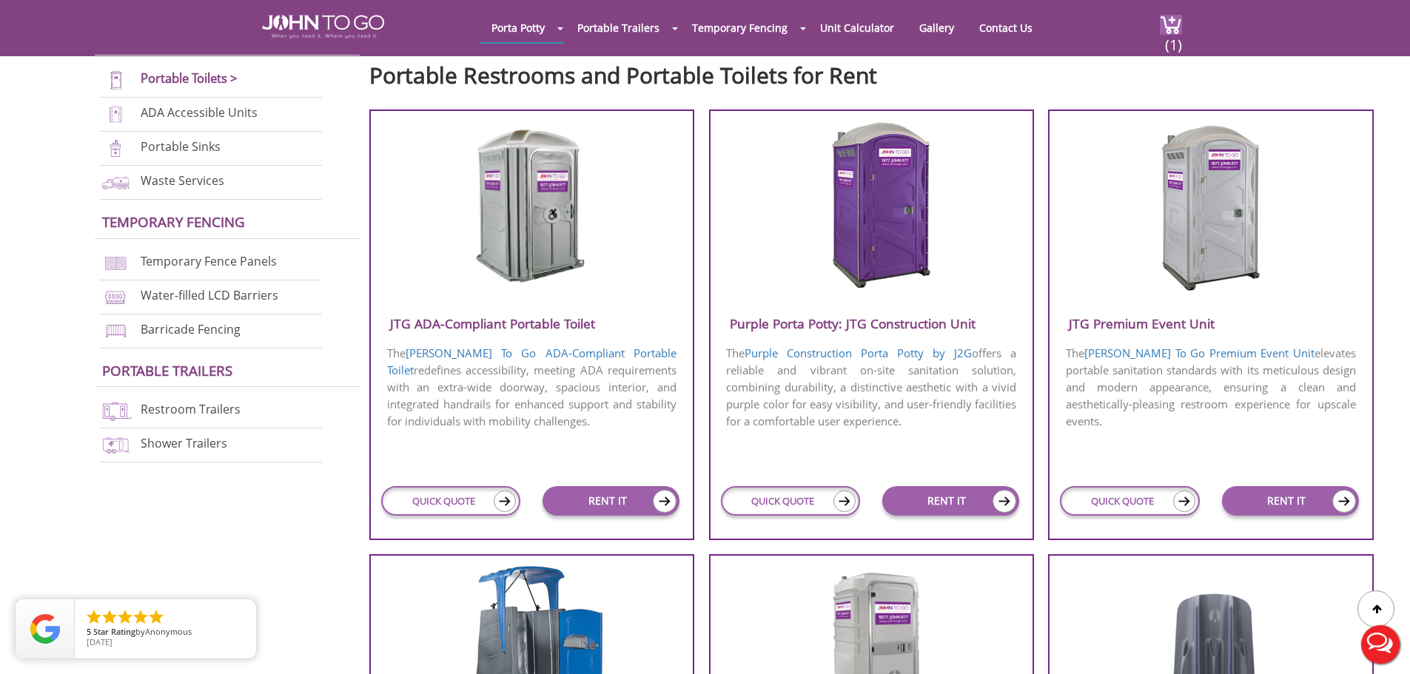 This screenshot has height=674, width=1410. What do you see at coordinates (618, 27) in the screenshot?
I see `a: Portable Trailers` at bounding box center [618, 27].